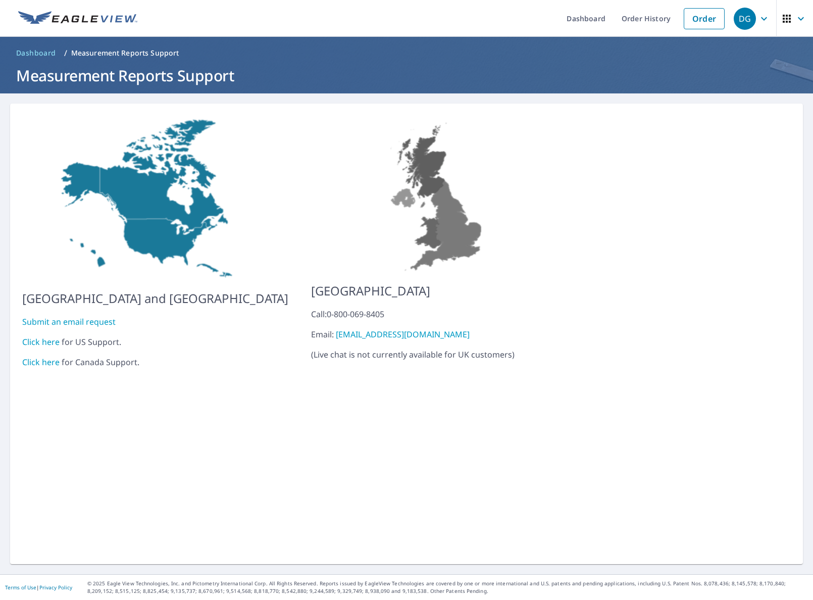  What do you see at coordinates (125, 53) in the screenshot?
I see `p: Measurement Reports Support` at bounding box center [125, 53].